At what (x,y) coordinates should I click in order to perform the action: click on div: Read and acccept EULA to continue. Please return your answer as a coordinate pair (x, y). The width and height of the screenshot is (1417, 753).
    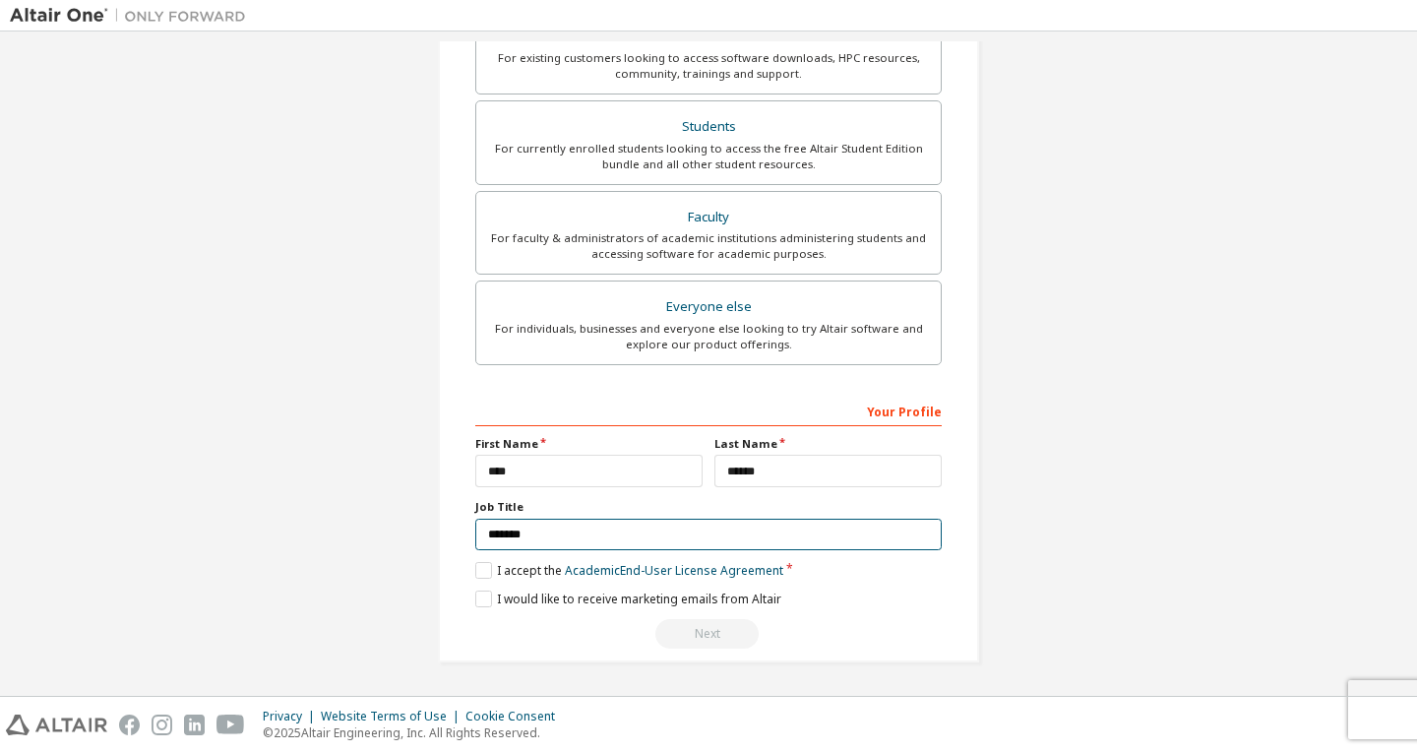
    Looking at the image, I should click on (709, 634).